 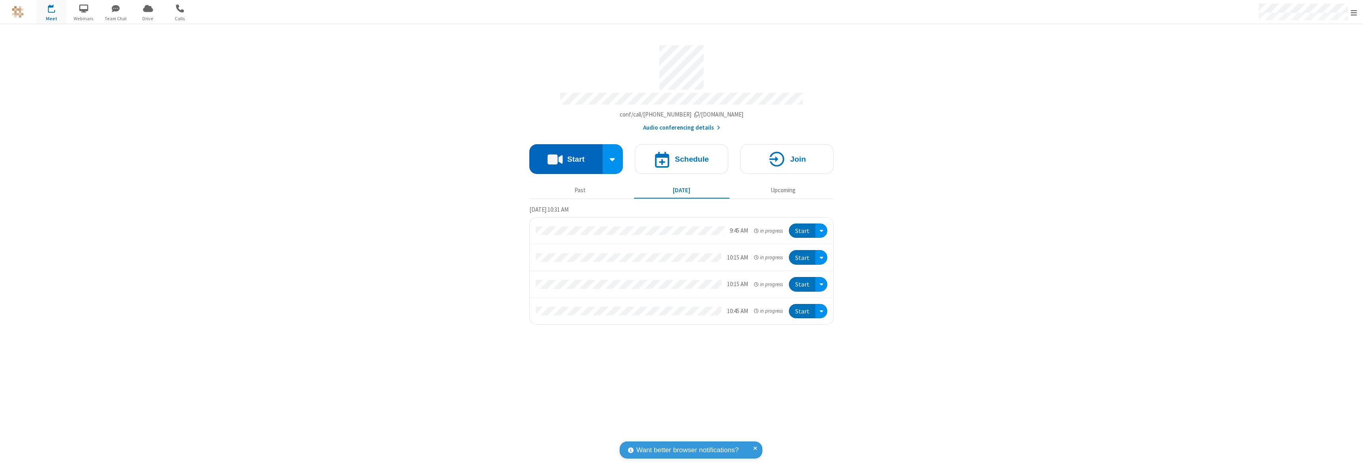 What do you see at coordinates (18, 12) in the screenshot?
I see `img: QA Selenium DO NOT DELETE OR CHANGE` at bounding box center [18, 12].